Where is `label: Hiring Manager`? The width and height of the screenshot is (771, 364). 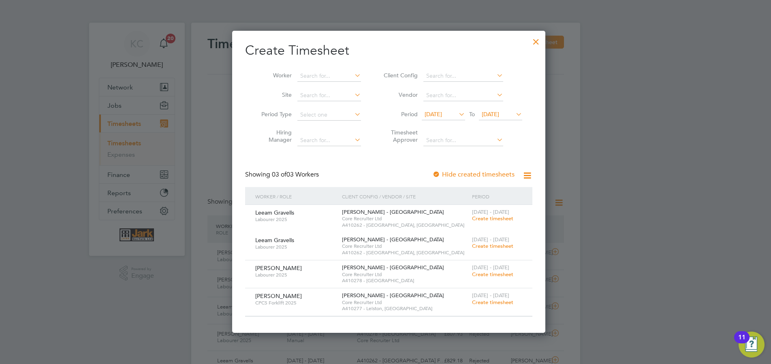
label: Hiring Manager is located at coordinates (273, 136).